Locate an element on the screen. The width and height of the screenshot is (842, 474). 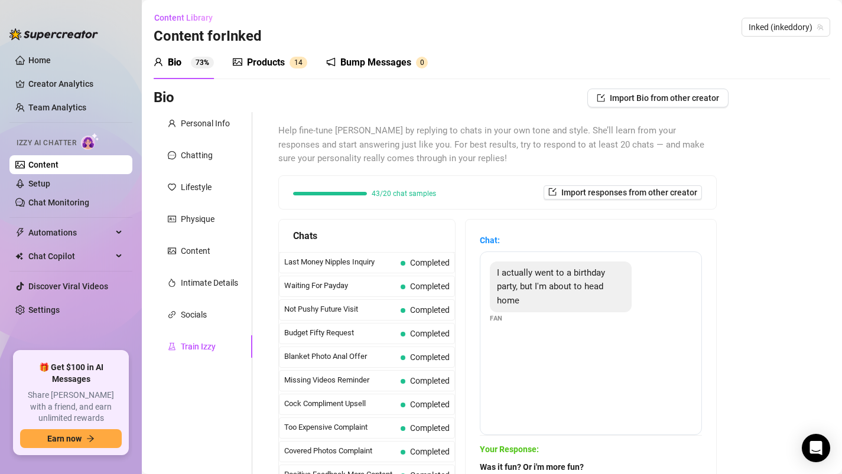
button: Content Library is located at coordinates (188, 18).